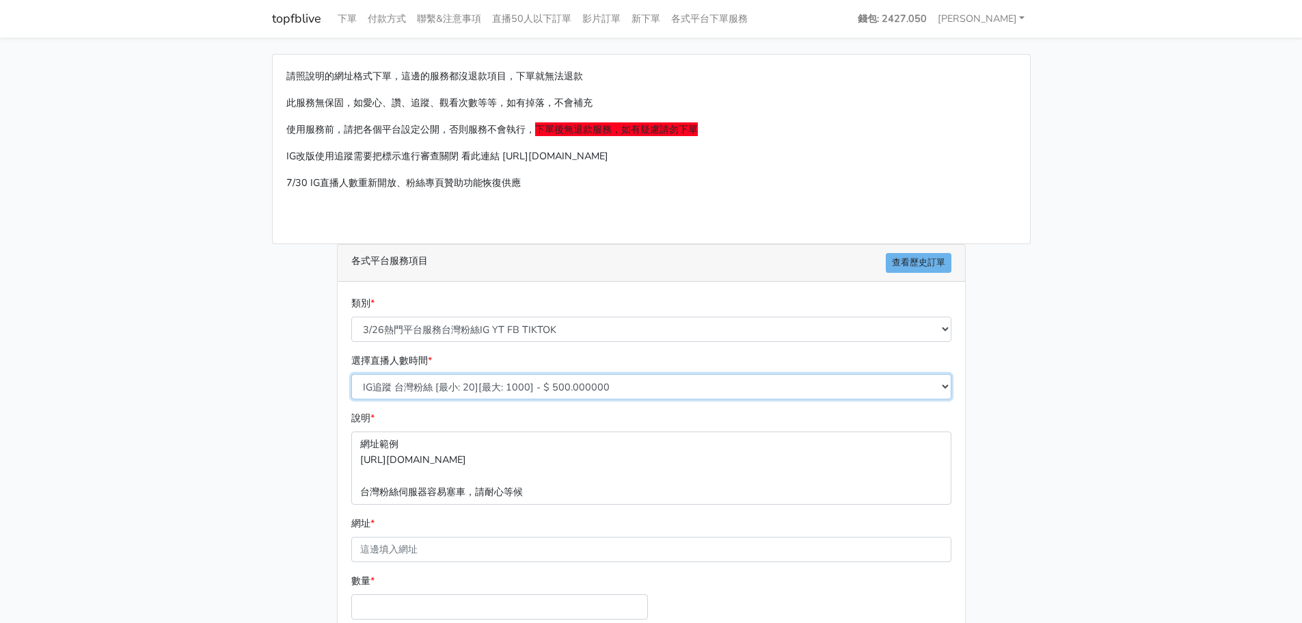  I want to click on a: 錢包: 2427.050, so click(892, 18).